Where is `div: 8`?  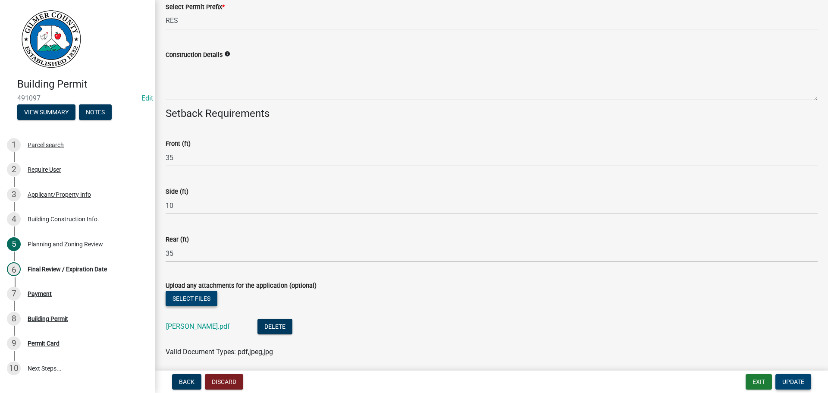
div: 8 is located at coordinates (14, 319).